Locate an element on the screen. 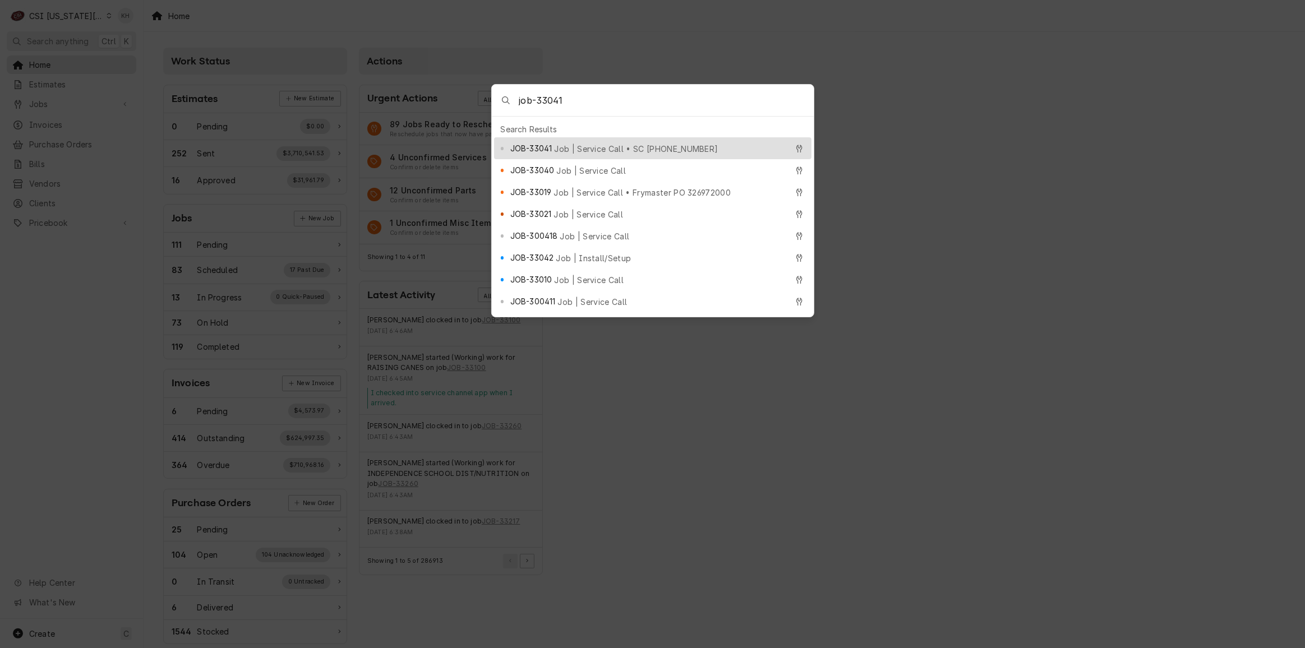 Image resolution: width=1305 pixels, height=648 pixels. span: Job | Service Call • Frymaster PO 326972000 is located at coordinates (642, 192).